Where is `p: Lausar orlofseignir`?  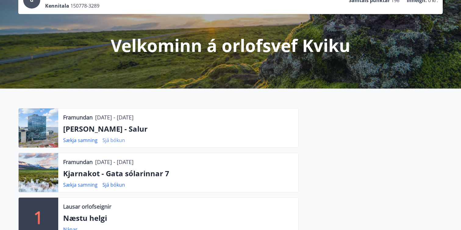 p: Lausar orlofseignir is located at coordinates (87, 206).